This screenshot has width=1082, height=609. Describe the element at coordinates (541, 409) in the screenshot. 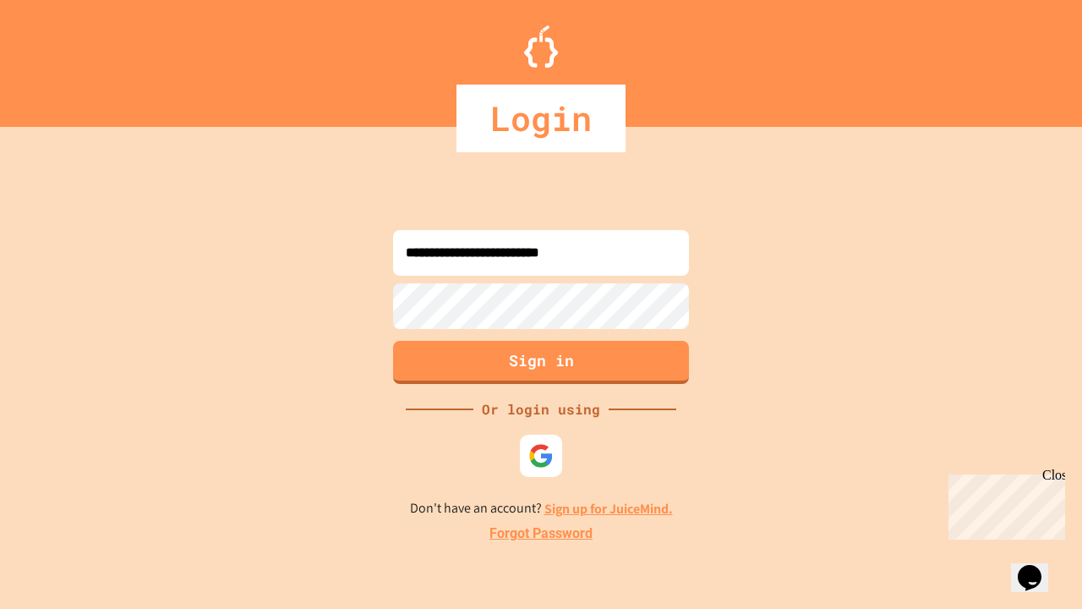

I see `div: Or login using` at that location.